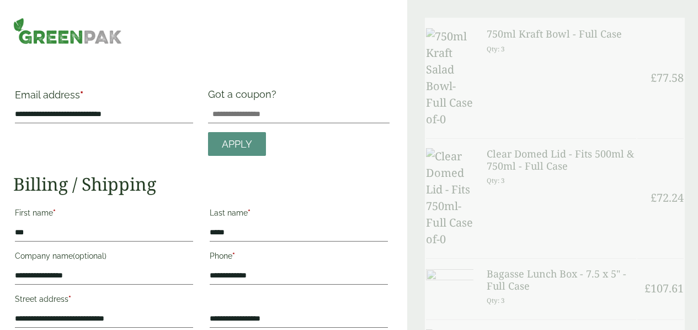 This screenshot has height=330, width=698. I want to click on label: First name, so click(104, 214).